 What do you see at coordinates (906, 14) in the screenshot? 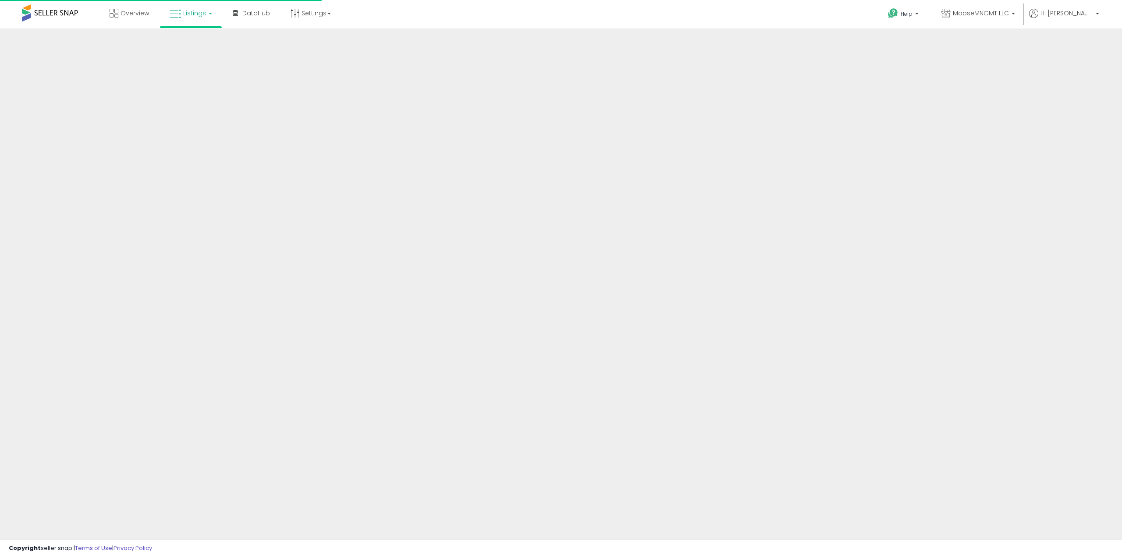
I see `span: Help` at bounding box center [906, 14].